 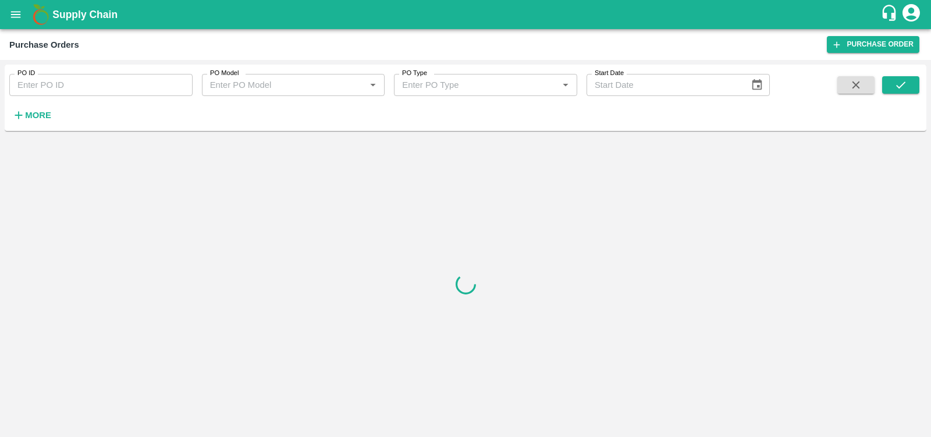 What do you see at coordinates (466, 15) in the screenshot?
I see `a: Supply Chain` at bounding box center [466, 15].